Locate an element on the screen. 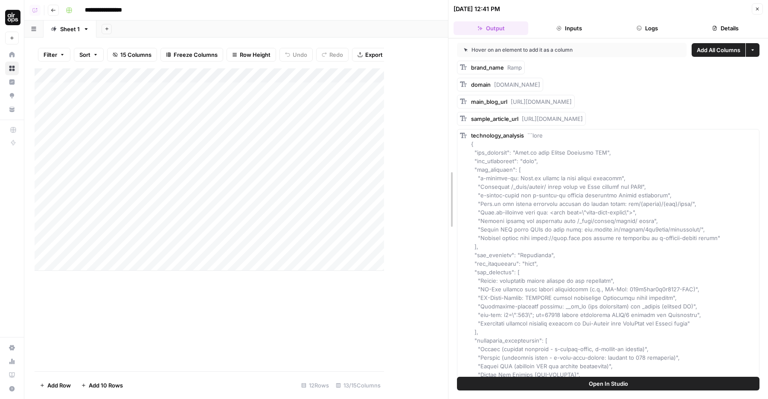 This screenshot has width=768, height=399. div: 13/15 Columns is located at coordinates (358, 385).